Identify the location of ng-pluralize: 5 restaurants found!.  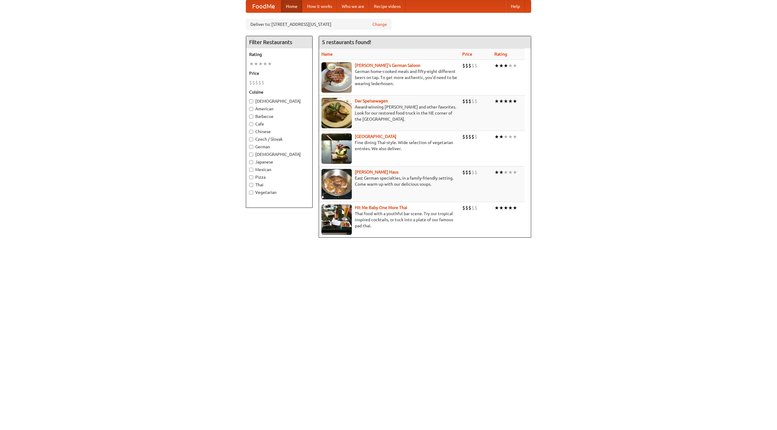
(347, 42).